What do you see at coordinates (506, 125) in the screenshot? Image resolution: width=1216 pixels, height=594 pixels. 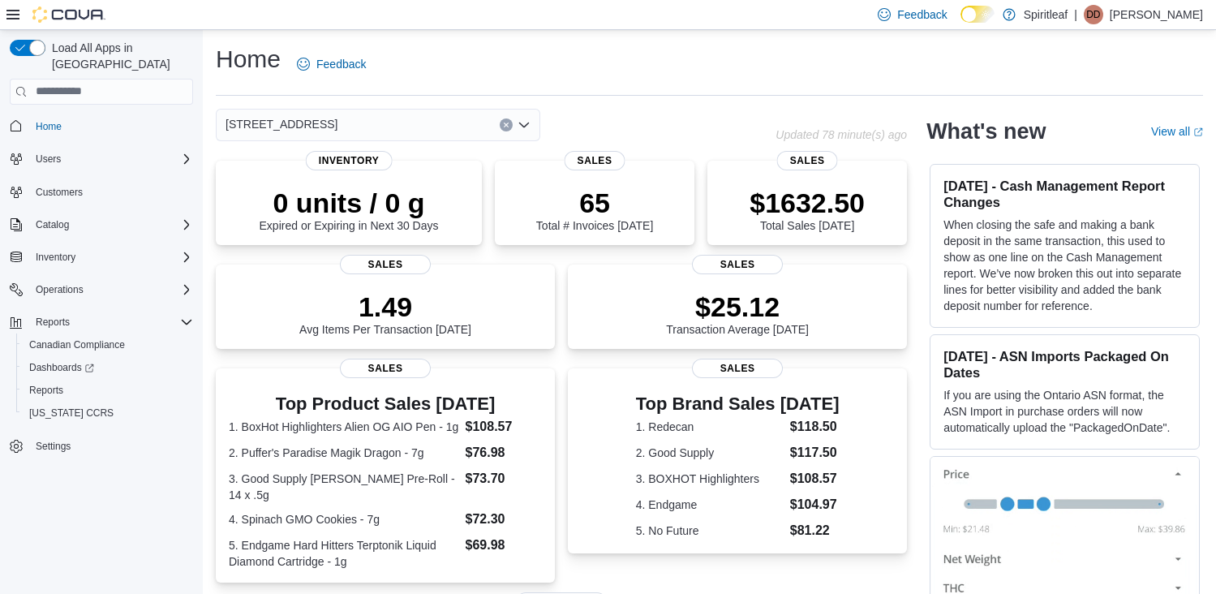 I see `button: Clear input` at bounding box center [506, 125].